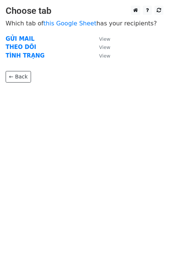  What do you see at coordinates (25, 56) in the screenshot?
I see `strong: TÌNH TRẠNG` at bounding box center [25, 56].